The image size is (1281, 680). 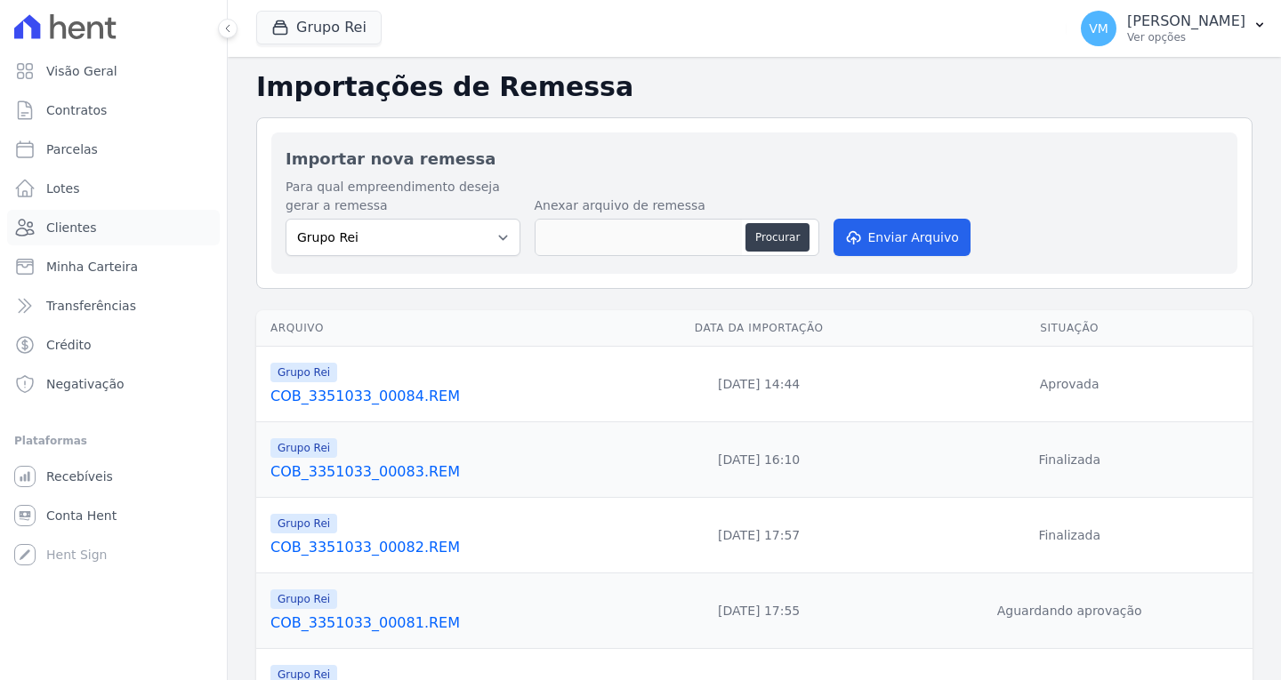 What do you see at coordinates (318, 28) in the screenshot?
I see `button: Grupo Rei` at bounding box center [318, 28].